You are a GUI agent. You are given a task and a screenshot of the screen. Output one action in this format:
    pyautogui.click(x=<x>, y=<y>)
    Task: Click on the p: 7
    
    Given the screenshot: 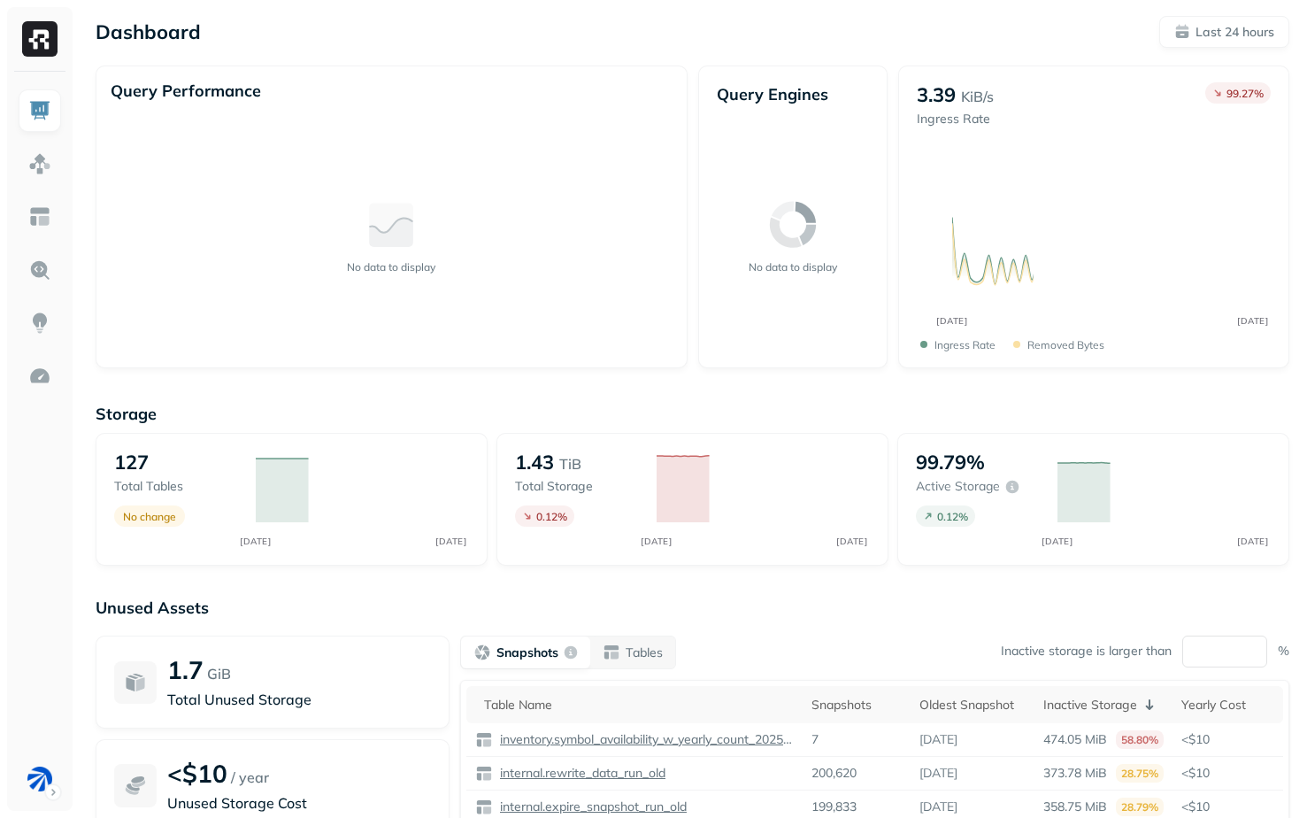 What is the action you would take?
    pyautogui.click(x=815, y=739)
    